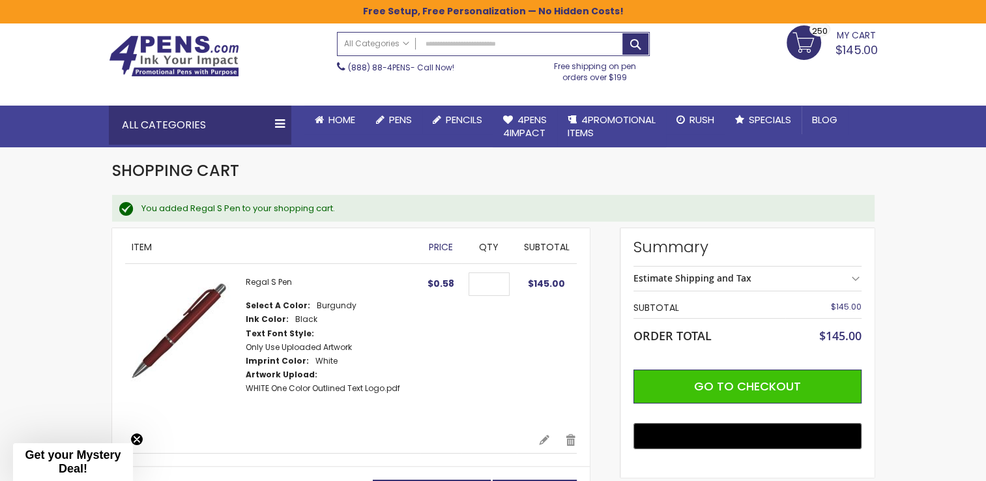 The width and height of the screenshot is (986, 481). What do you see at coordinates (72, 461) in the screenshot?
I see `span: Get your Mystery Deal!` at bounding box center [72, 461].